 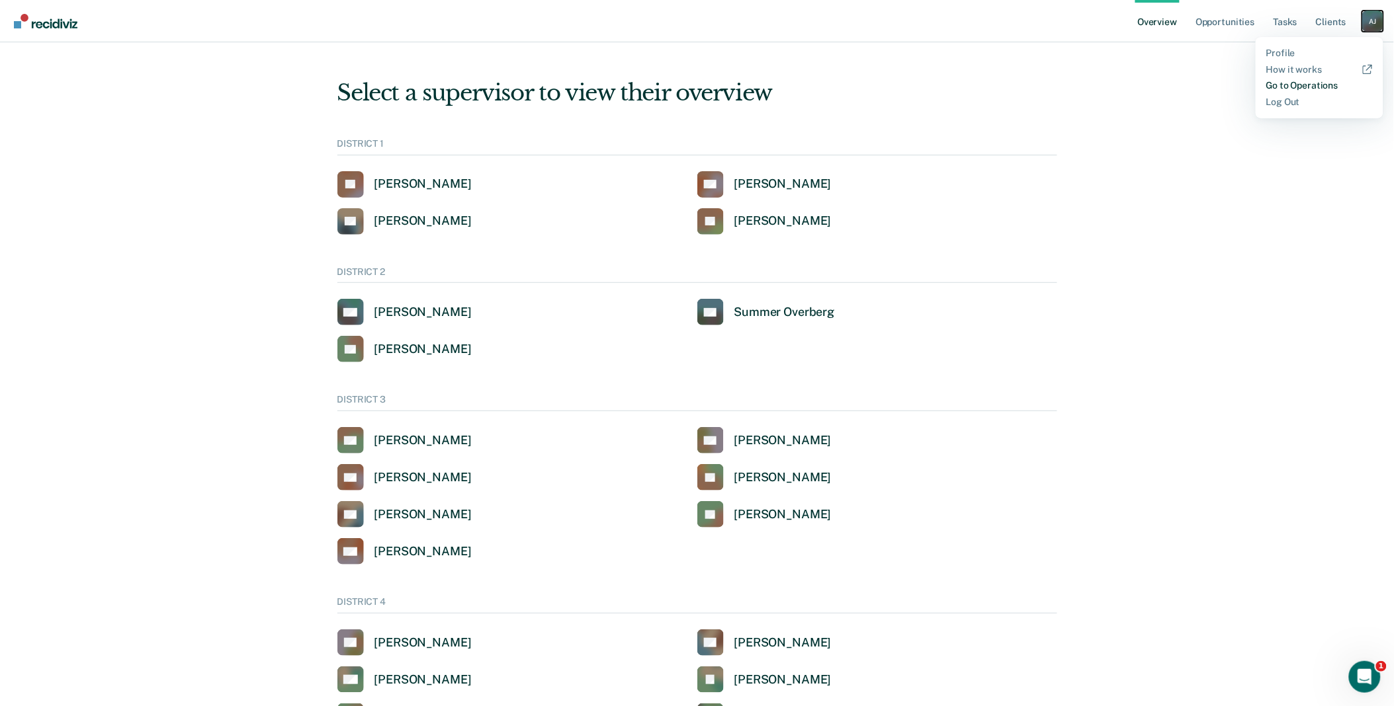 I want to click on a: Go to Operations, so click(x=1319, y=85).